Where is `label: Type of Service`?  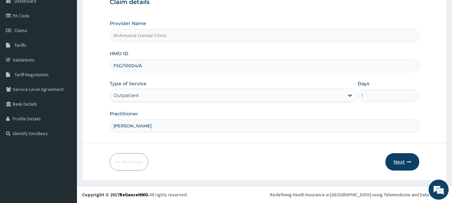
label: Type of Service is located at coordinates (128, 84).